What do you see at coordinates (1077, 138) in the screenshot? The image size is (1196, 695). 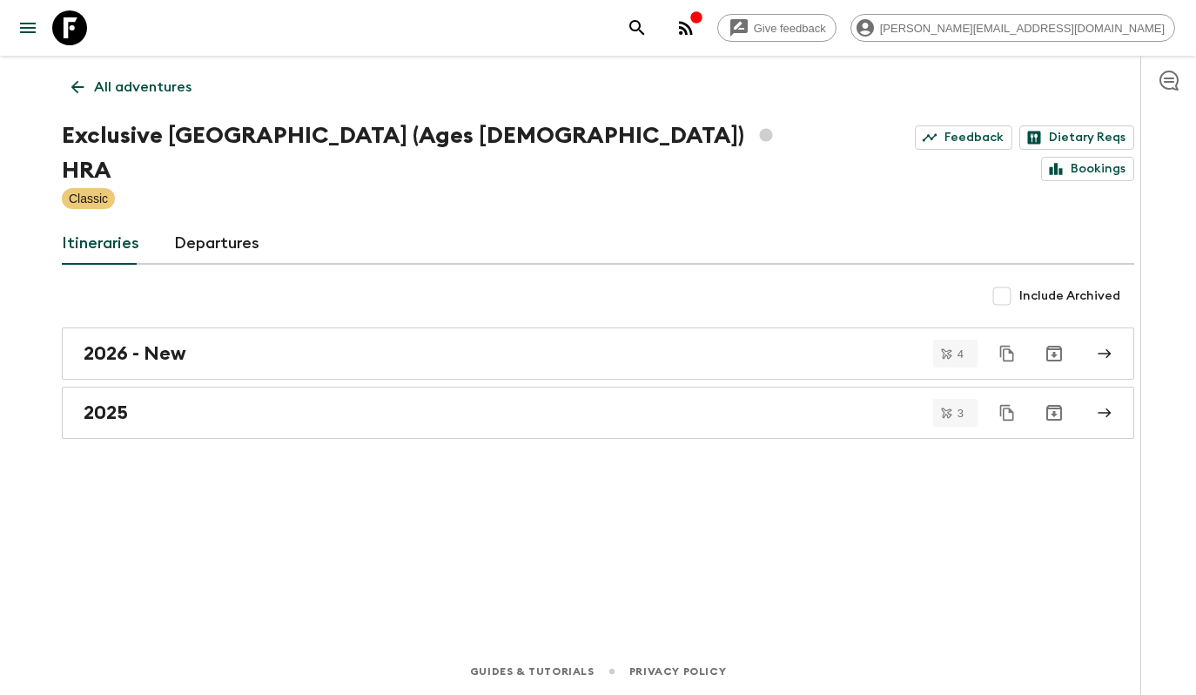 I see `a: Dietary Reqs` at bounding box center [1077, 138].